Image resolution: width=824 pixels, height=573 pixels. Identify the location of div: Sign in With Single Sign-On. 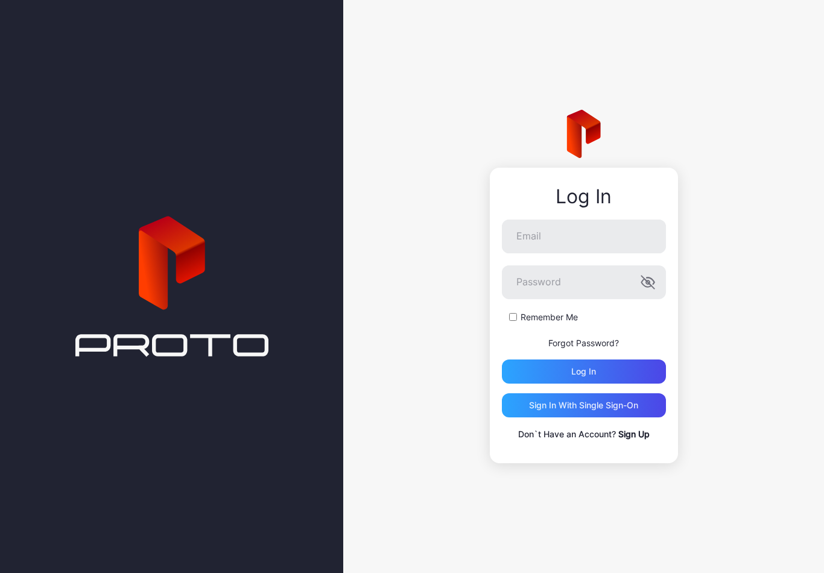
(584, 406).